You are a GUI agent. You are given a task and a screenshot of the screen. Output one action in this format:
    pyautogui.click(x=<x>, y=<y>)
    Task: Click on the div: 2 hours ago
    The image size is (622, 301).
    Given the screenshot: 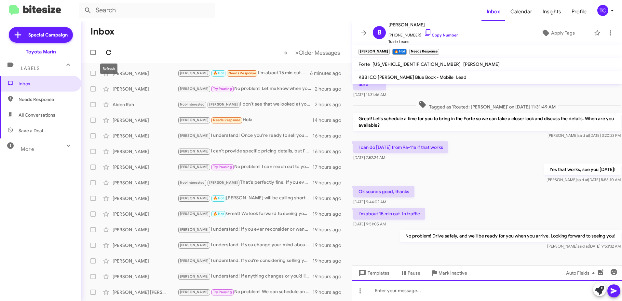 What is the action you would take?
    pyautogui.click(x=331, y=104)
    